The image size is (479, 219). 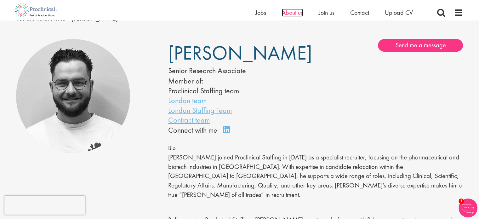 I want to click on a: London Staffing Team, so click(x=200, y=110).